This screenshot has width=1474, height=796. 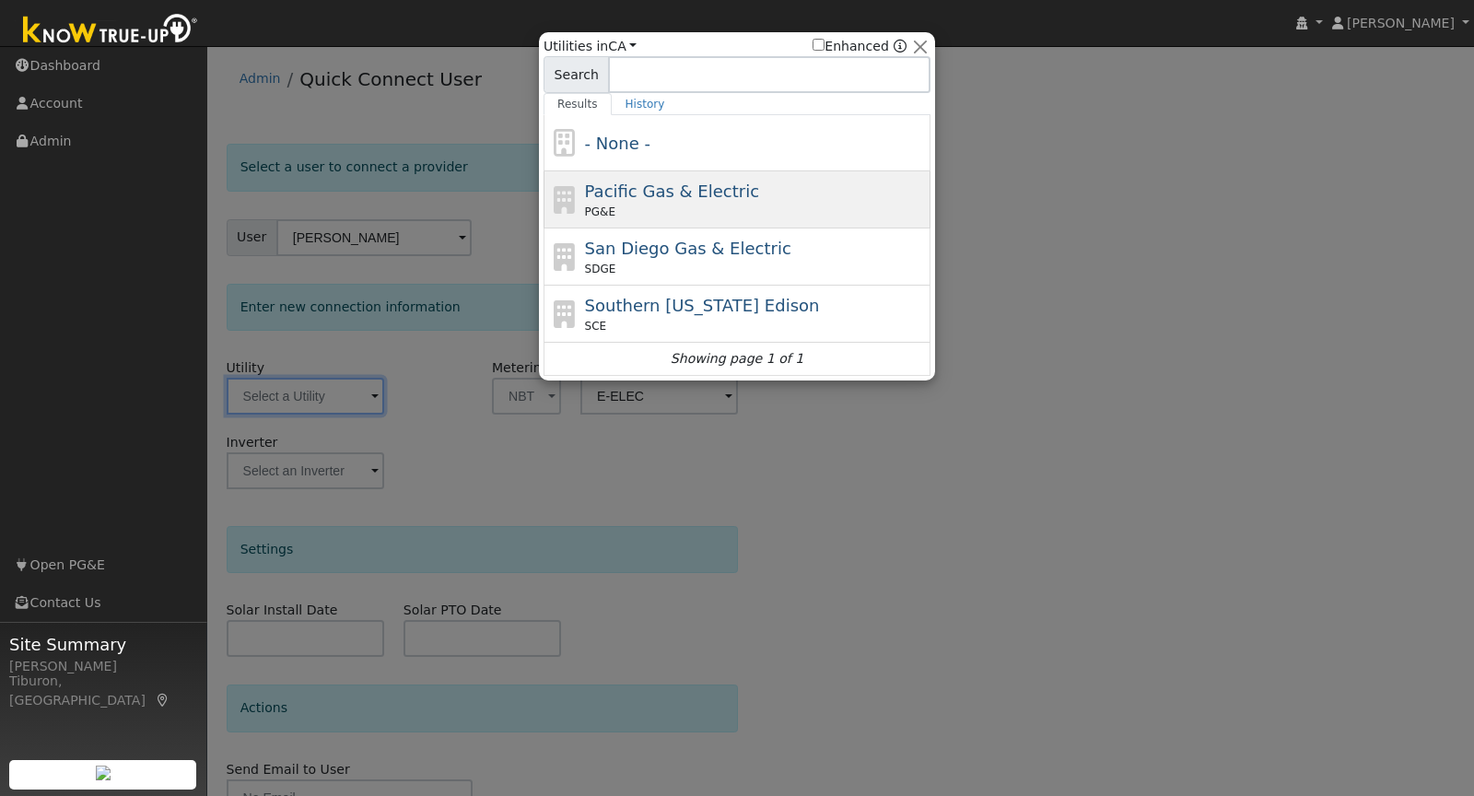 I want to click on span: Search, so click(x=576, y=75).